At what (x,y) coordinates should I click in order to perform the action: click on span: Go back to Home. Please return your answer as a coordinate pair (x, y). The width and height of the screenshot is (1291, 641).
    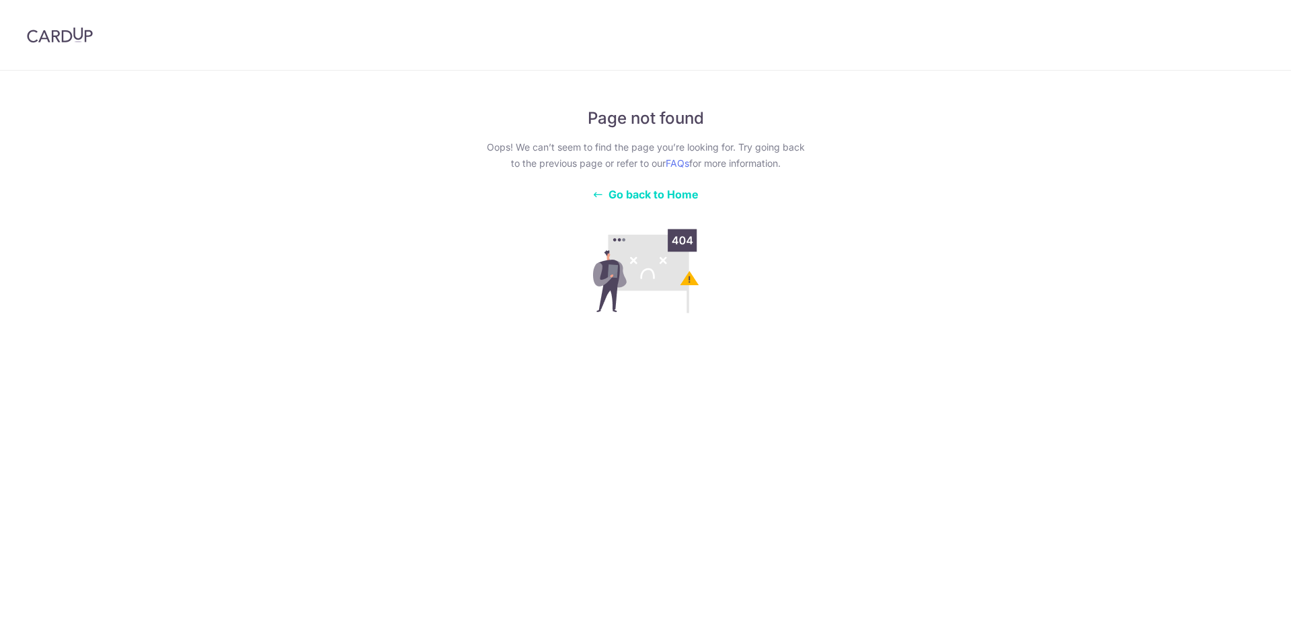
    Looking at the image, I should click on (653, 194).